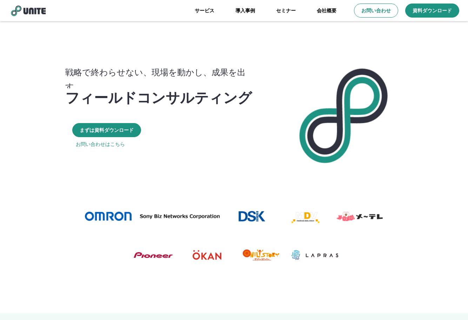  Describe the element at coordinates (107, 130) in the screenshot. I see `a: まずは資料ダウンロード` at that location.